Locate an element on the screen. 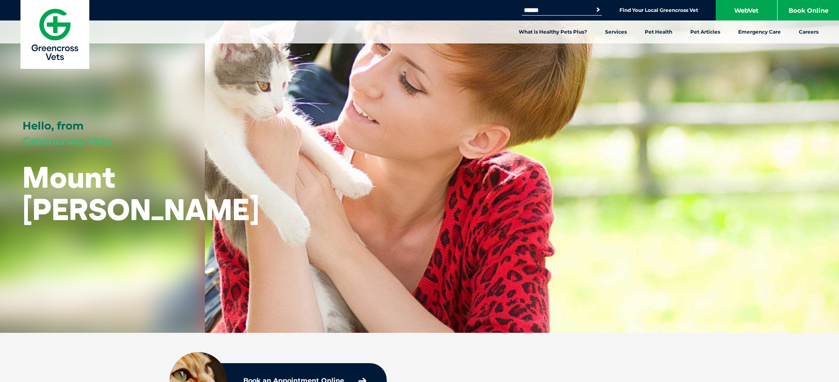 The height and width of the screenshot is (382, 839). a: Emergency Care is located at coordinates (760, 32).